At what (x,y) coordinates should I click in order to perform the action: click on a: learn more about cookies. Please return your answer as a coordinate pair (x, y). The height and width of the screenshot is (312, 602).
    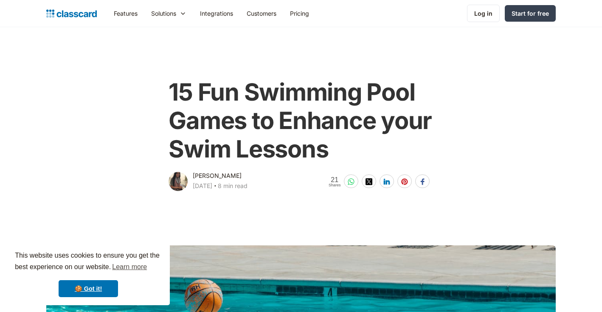
    Looking at the image, I should click on (129, 267).